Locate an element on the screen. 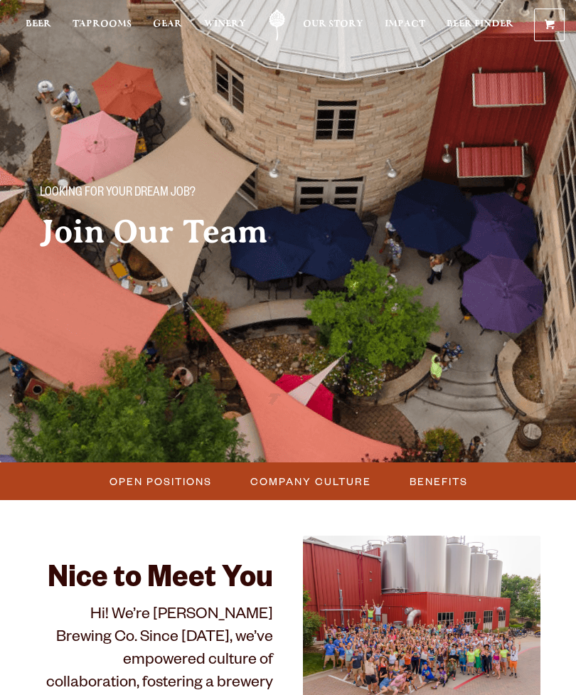 The image size is (576, 695). a: Odell Home is located at coordinates (277, 25).